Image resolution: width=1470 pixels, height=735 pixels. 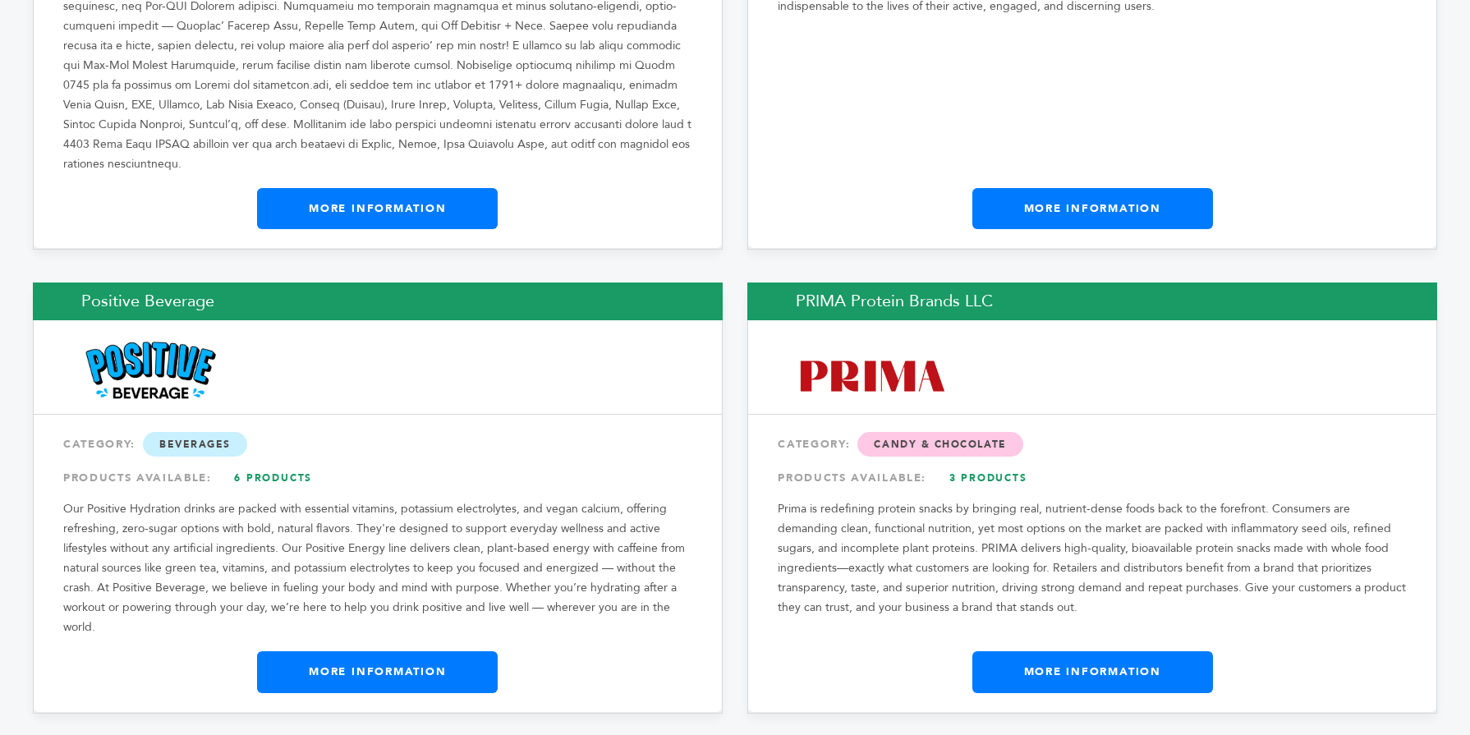 I want to click on a: 3 Products, so click(x=988, y=478).